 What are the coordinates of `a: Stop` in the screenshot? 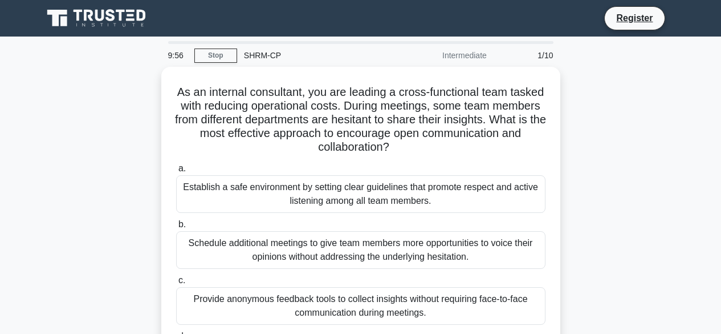 It's located at (216, 55).